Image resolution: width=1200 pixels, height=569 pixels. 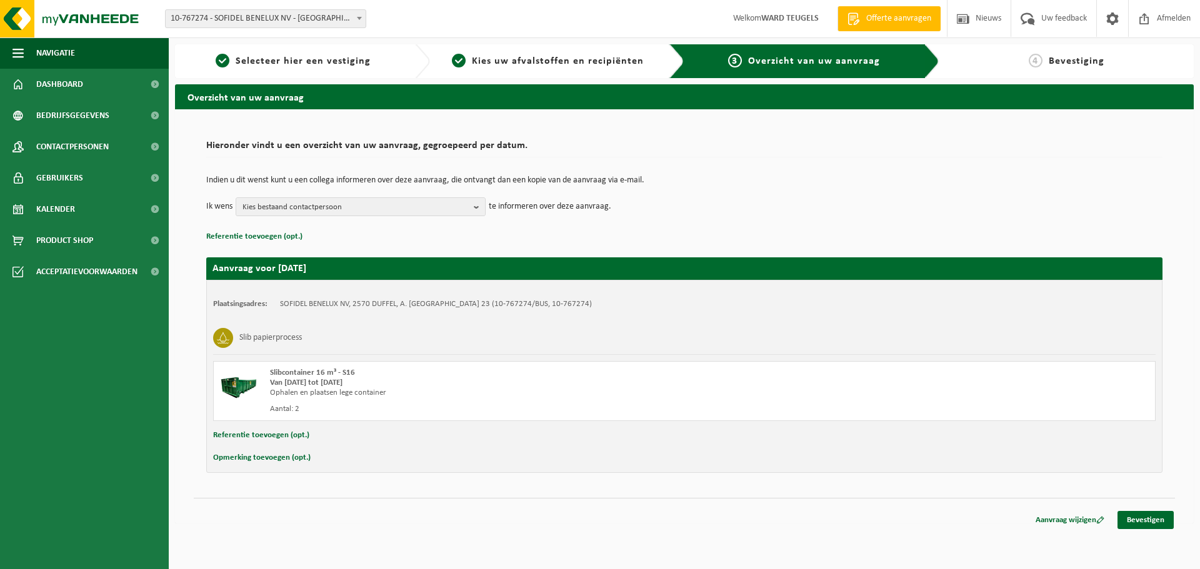 I want to click on button: Opmerking toevoegen (opt.), so click(x=262, y=458).